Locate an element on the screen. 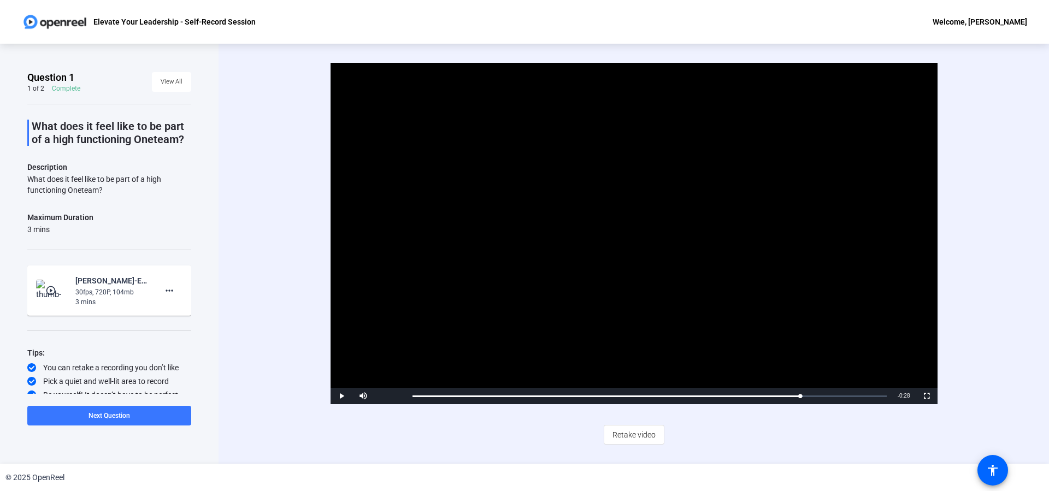 The height and width of the screenshot is (491, 1049). span: Retake video is located at coordinates (633, 435).